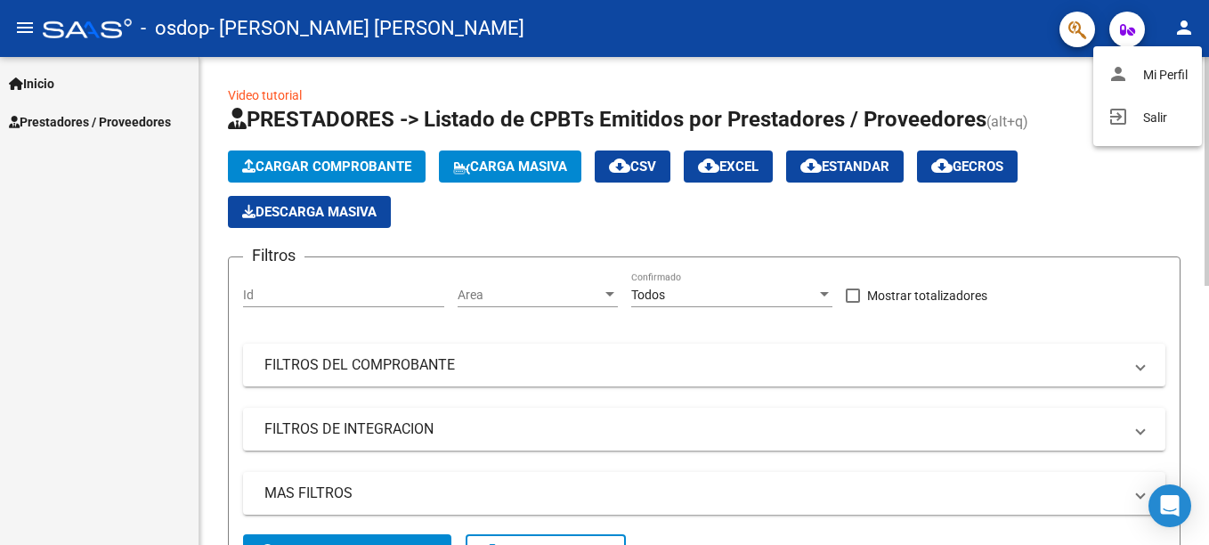  I want to click on div: Open Intercom Messenger, so click(1170, 506).